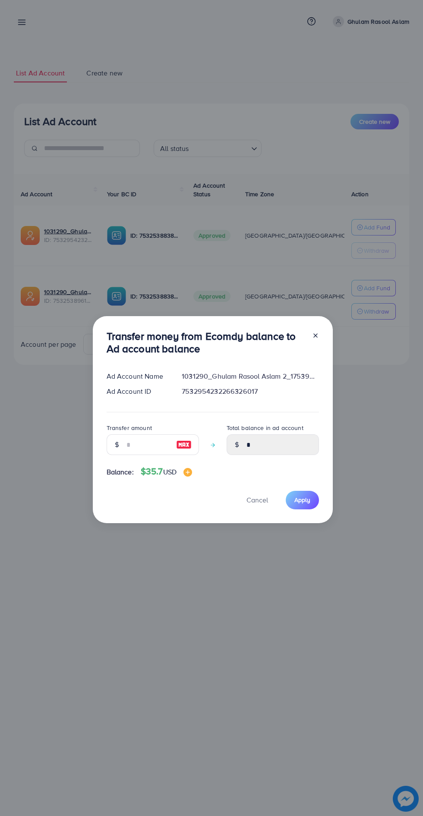 The height and width of the screenshot is (816, 423). What do you see at coordinates (302, 500) in the screenshot?
I see `button: Apply` at bounding box center [302, 500].